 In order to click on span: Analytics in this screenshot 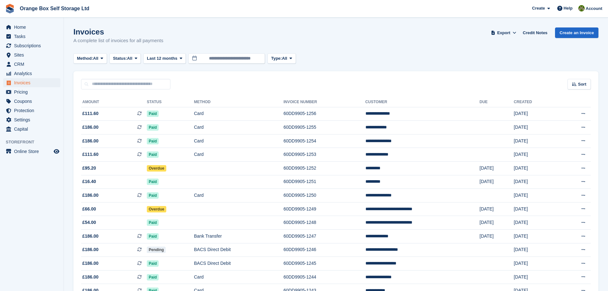, I will do `click(33, 73)`.